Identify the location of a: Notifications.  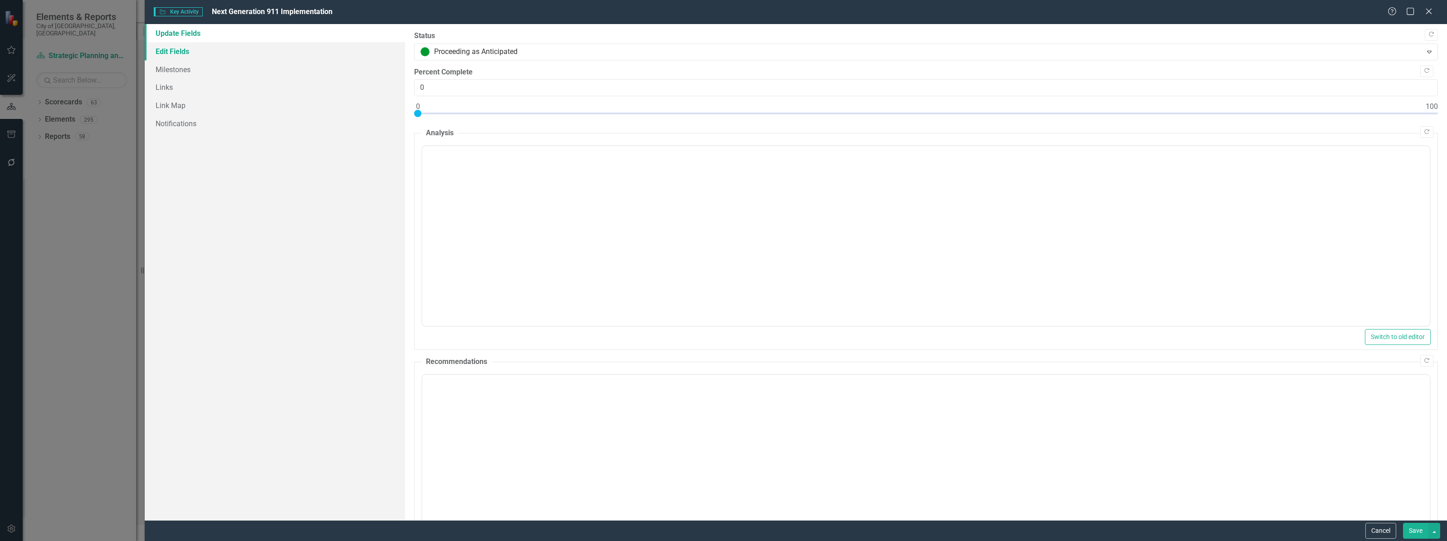
(275, 123).